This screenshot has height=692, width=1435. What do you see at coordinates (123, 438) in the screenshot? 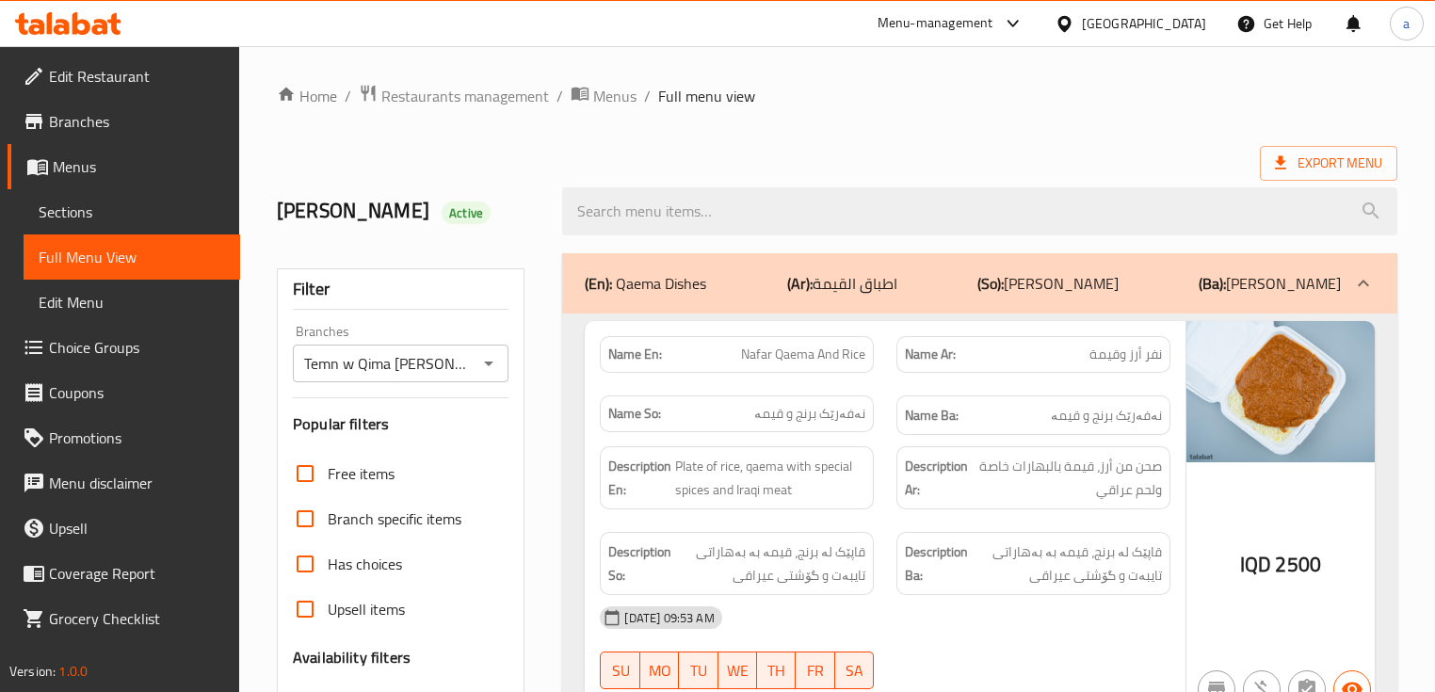
I see `a: Promotions` at bounding box center [123, 438].